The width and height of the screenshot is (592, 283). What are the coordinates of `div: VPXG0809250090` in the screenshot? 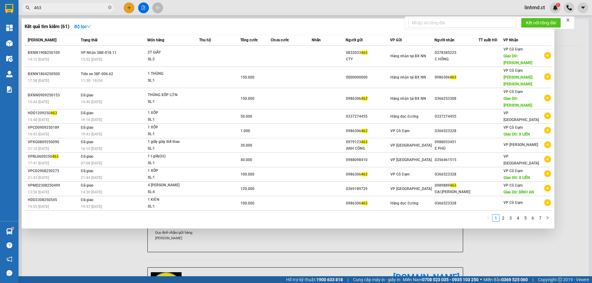 It's located at (53, 142).